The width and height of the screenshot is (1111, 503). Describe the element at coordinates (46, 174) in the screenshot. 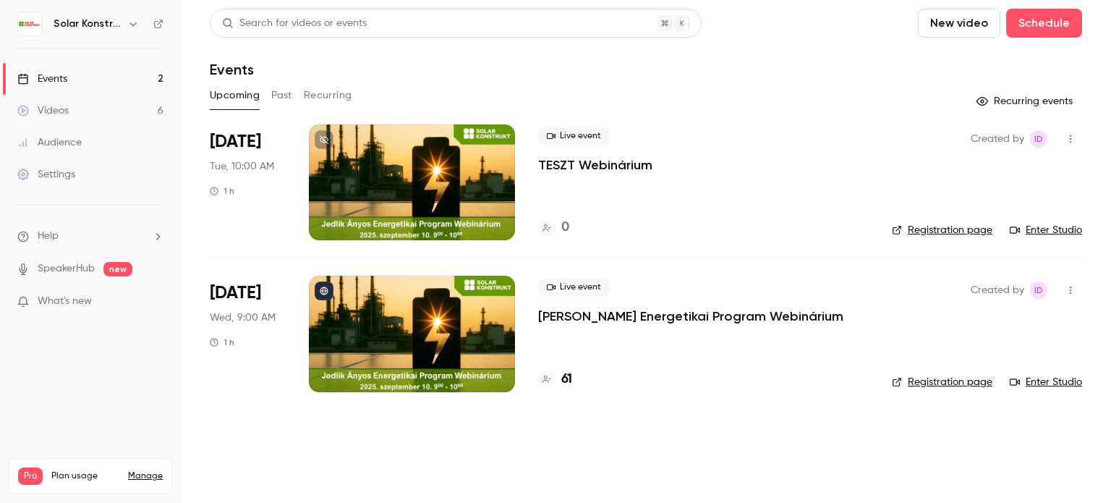

I see `div: Settings` at that location.